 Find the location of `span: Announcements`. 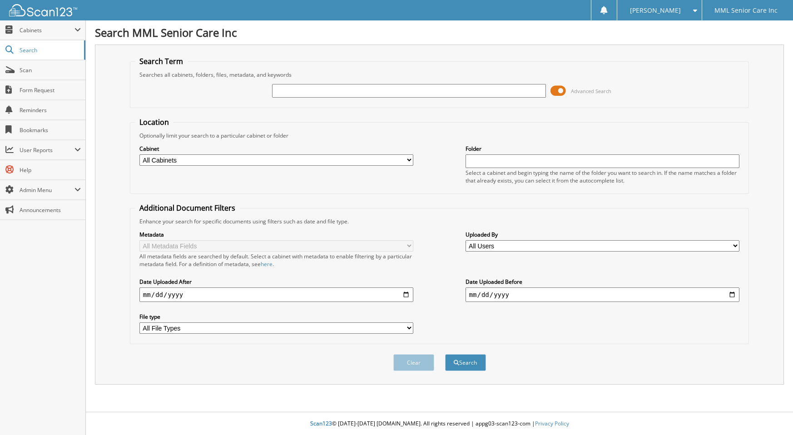

span: Announcements is located at coordinates (50, 210).